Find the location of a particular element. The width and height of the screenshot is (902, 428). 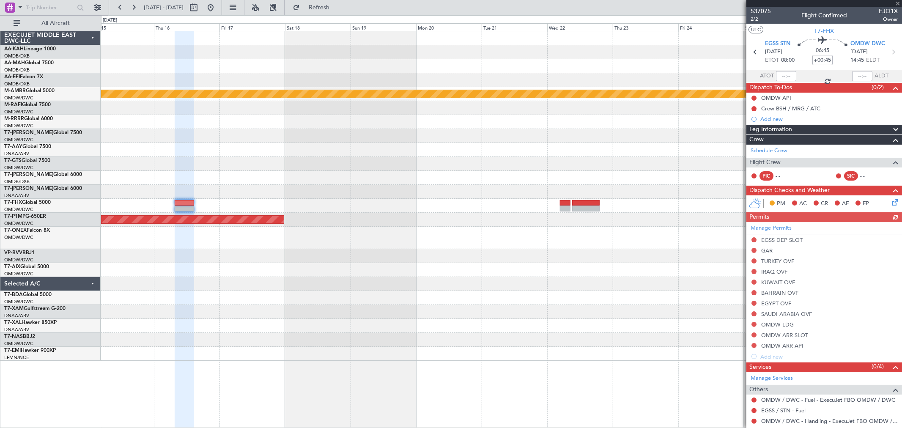

span: CR is located at coordinates (824, 204).